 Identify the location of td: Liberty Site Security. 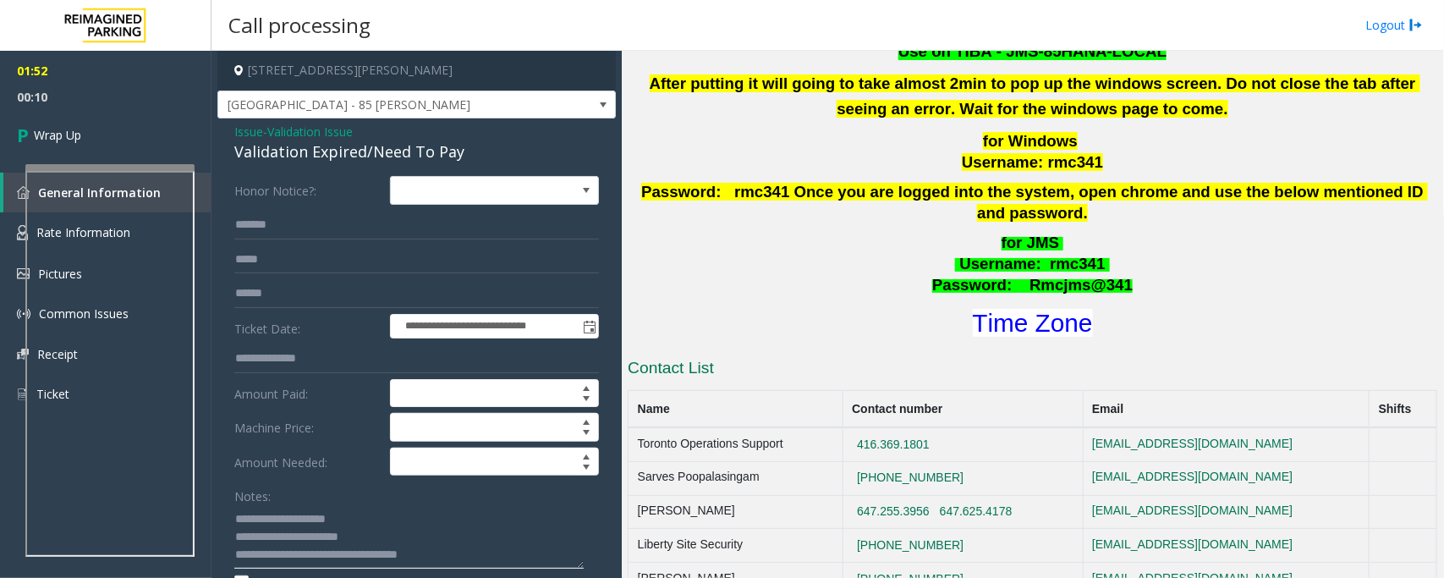
(735, 546).